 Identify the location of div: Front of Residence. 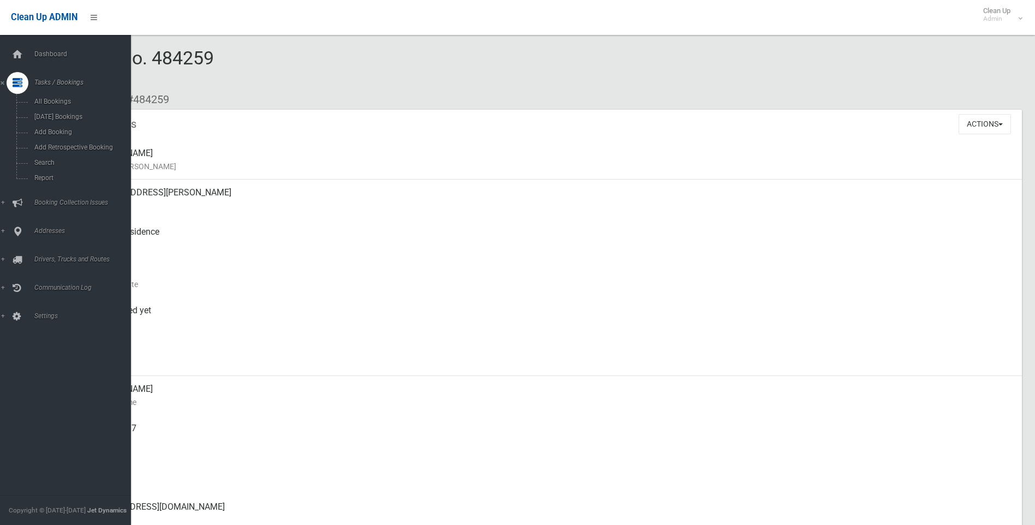
(550, 238).